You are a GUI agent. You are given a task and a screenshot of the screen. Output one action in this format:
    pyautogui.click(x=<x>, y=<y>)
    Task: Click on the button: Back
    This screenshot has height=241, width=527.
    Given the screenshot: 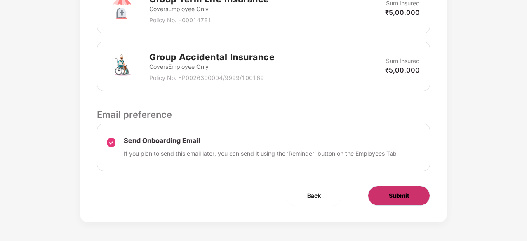 What is the action you would take?
    pyautogui.click(x=314, y=196)
    